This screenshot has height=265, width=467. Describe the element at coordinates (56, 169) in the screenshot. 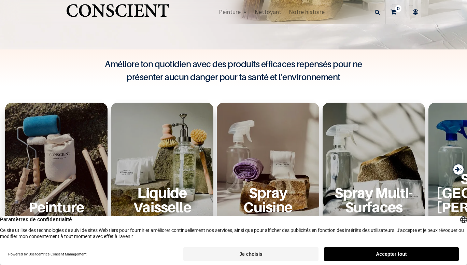

I see `div: 1 / 6` at that location.